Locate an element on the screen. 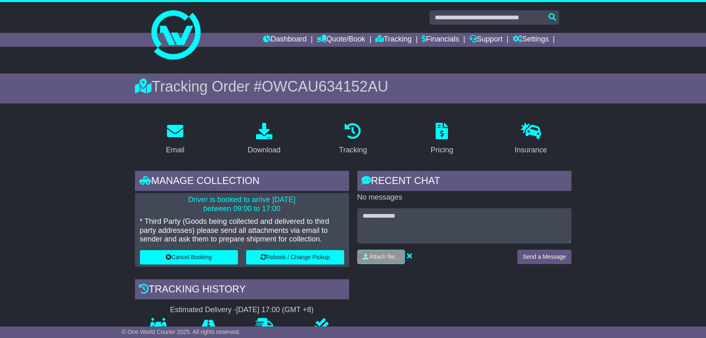  div: Email is located at coordinates (175, 150).